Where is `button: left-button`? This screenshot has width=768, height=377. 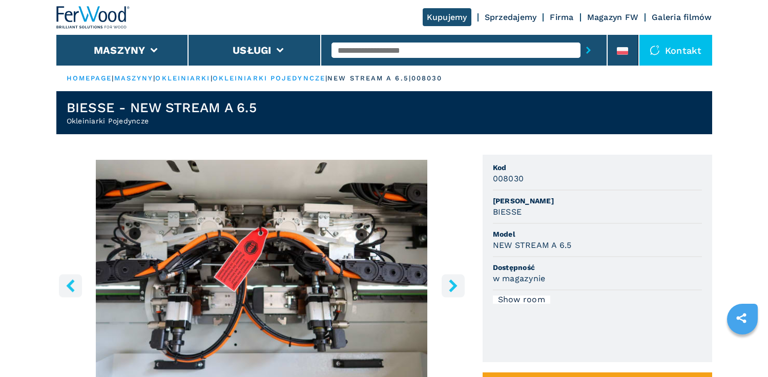 button: left-button is located at coordinates (70, 285).